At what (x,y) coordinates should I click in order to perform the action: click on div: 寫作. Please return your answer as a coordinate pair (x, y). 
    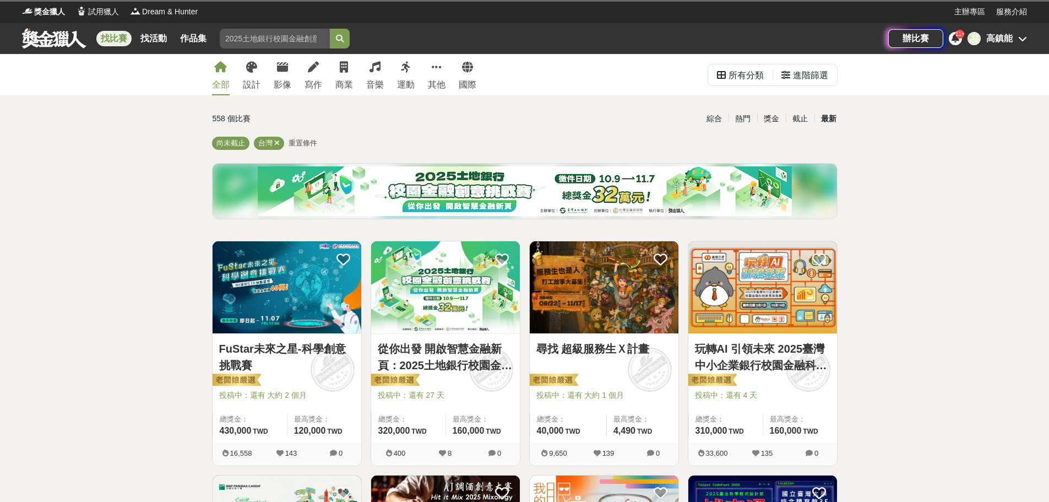
    Looking at the image, I should click on (313, 85).